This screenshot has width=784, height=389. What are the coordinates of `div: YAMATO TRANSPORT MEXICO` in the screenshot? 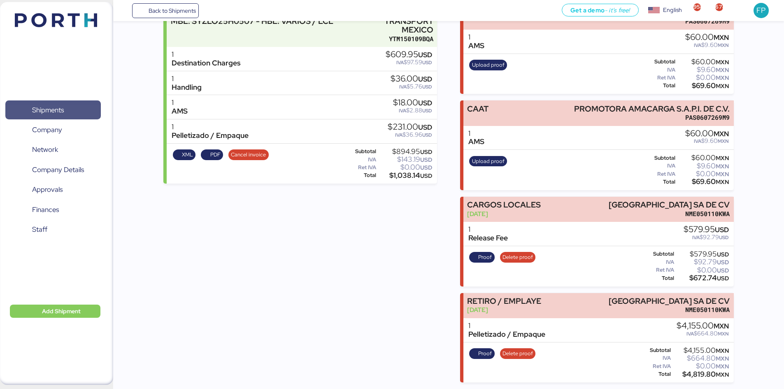 It's located at (400, 21).